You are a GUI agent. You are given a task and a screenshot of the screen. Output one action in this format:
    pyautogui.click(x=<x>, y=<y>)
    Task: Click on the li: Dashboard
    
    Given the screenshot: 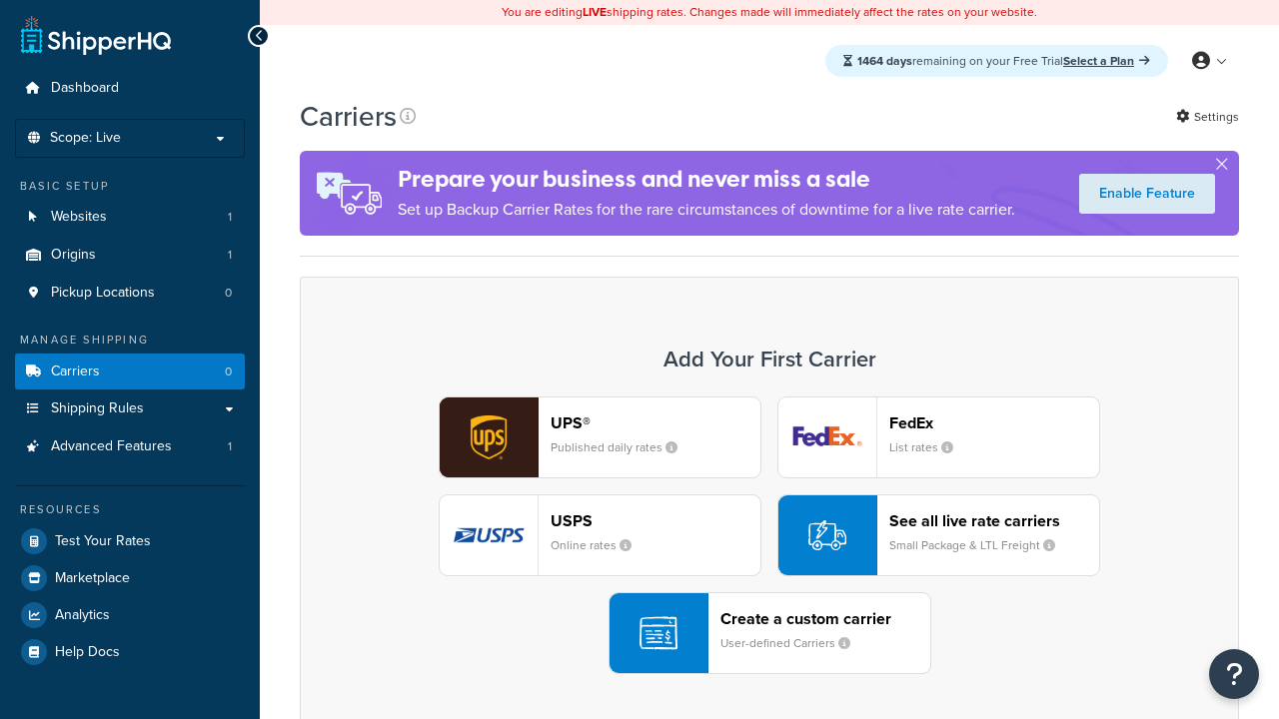 What is the action you would take?
    pyautogui.click(x=130, y=88)
    